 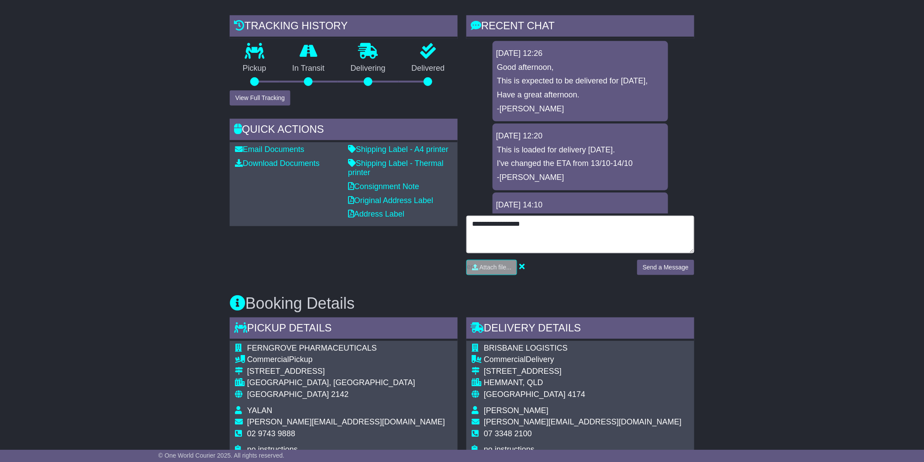 What do you see at coordinates (343, 131) in the screenshot?
I see `div: Quick Actions` at bounding box center [343, 131].